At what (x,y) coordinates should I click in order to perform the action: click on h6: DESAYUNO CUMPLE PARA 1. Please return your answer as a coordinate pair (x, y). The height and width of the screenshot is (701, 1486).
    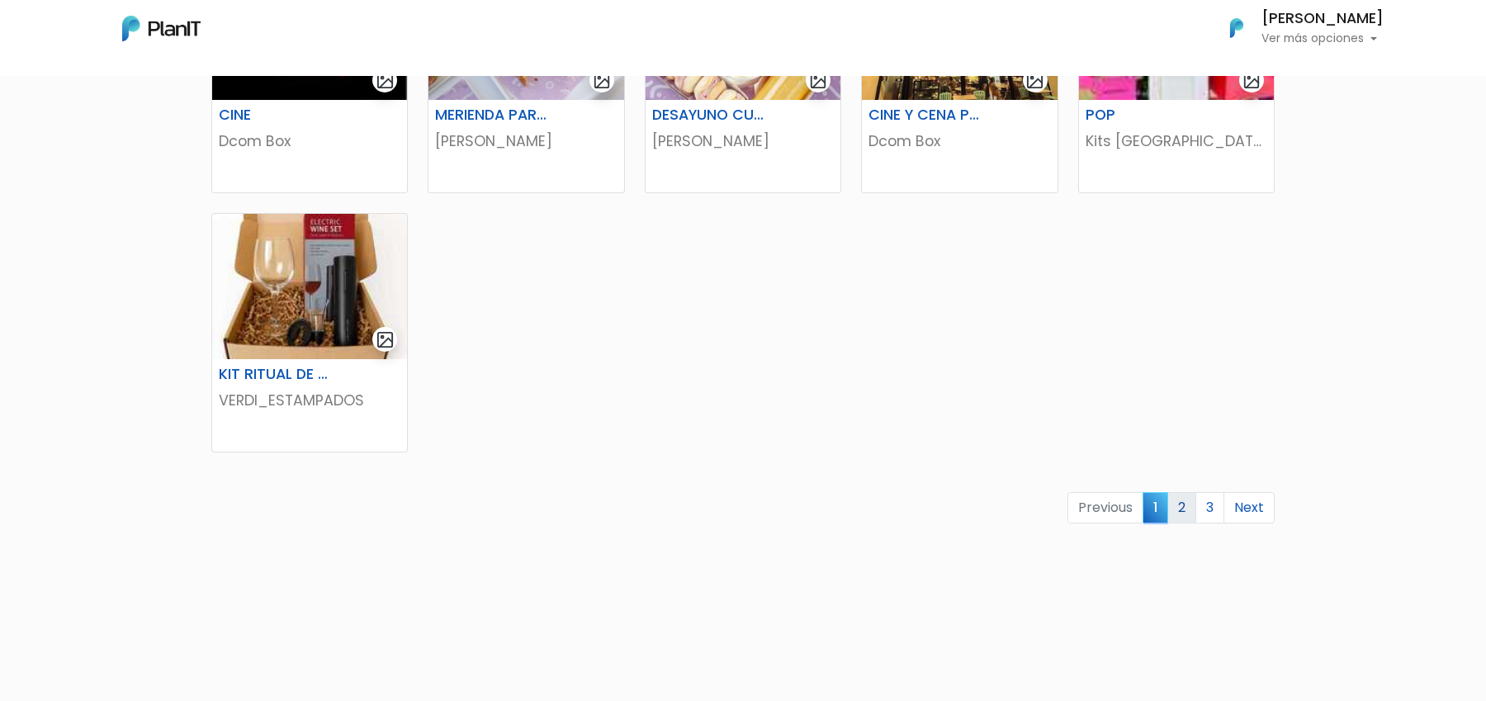
    Looking at the image, I should click on (709, 115).